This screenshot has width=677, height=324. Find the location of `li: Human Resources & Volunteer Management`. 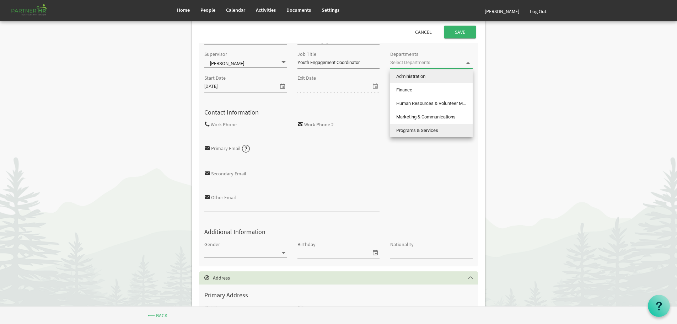

li: Human Resources & Volunteer Management is located at coordinates (431, 103).